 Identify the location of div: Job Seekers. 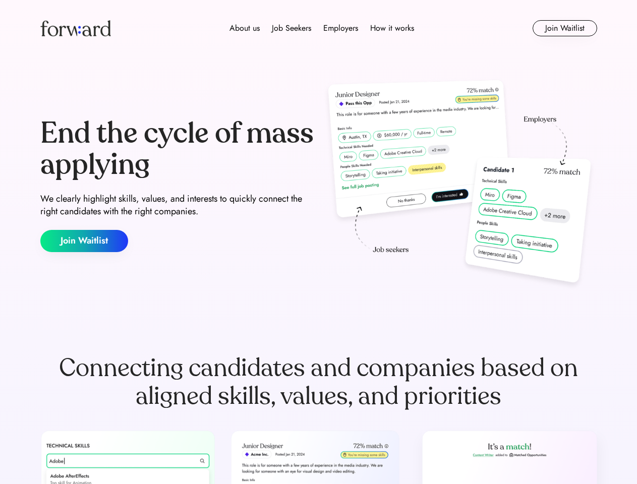
(292, 28).